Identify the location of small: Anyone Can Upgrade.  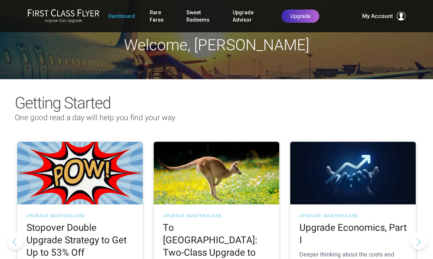
(63, 21).